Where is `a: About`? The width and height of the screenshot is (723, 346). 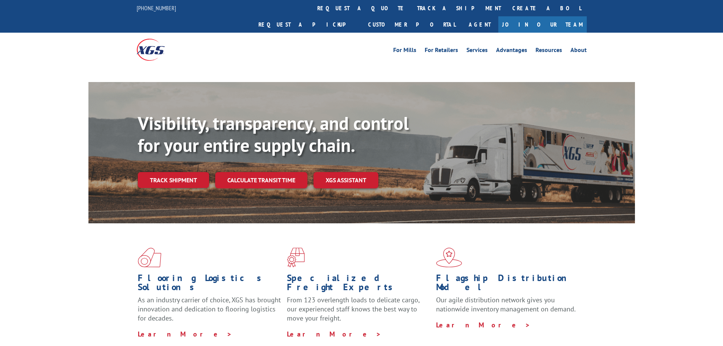 a: About is located at coordinates (578, 51).